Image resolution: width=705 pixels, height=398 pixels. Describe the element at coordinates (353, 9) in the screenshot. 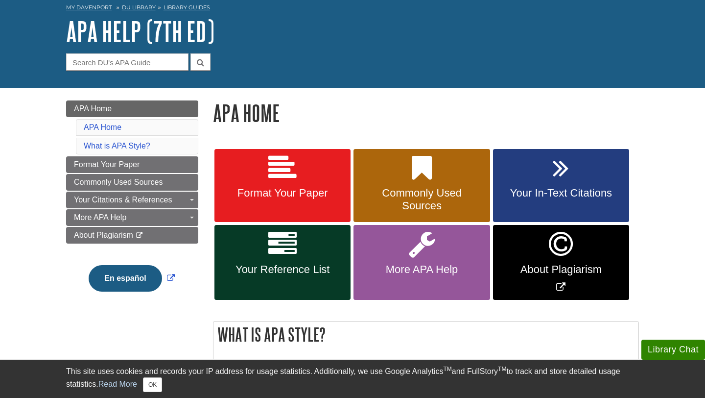

I see `nav: breadcrumb` at that location.